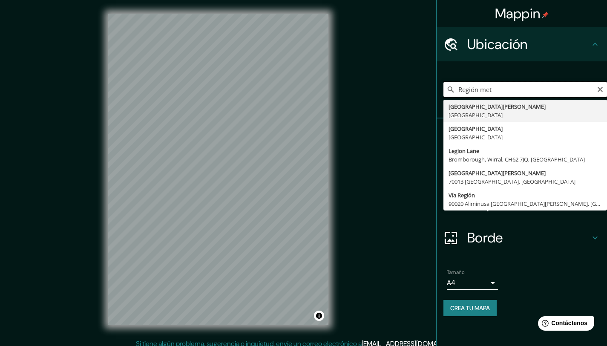  I want to click on div: Estilo, so click(522, 170).